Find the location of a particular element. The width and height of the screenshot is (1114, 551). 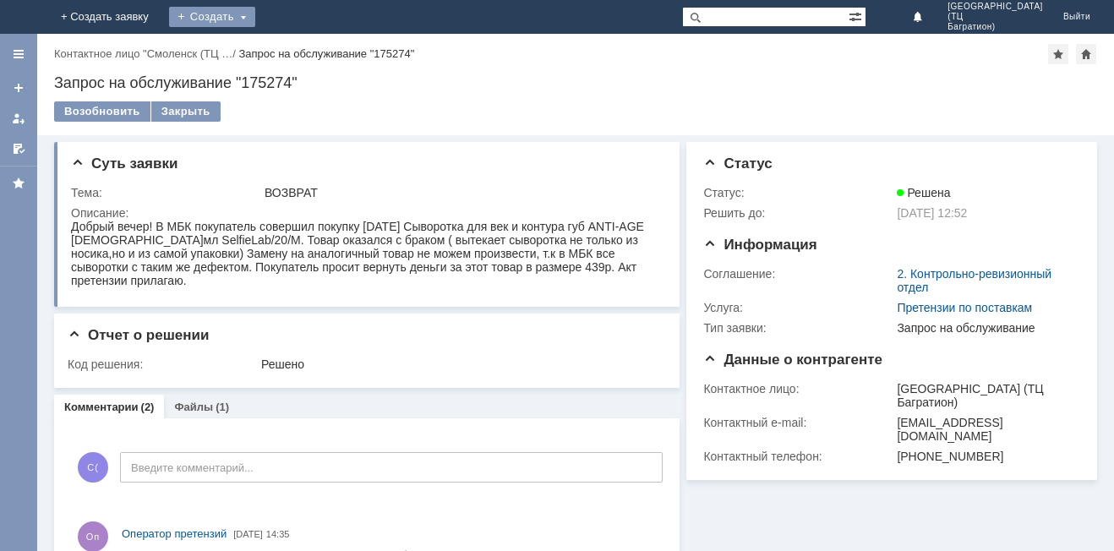

div: Тип заявки: is located at coordinates (798, 328).